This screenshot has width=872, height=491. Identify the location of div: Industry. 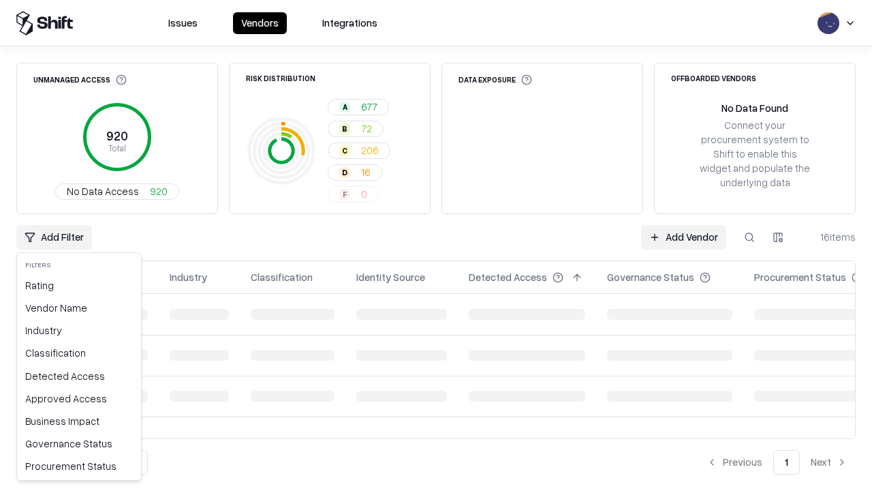
(79, 330).